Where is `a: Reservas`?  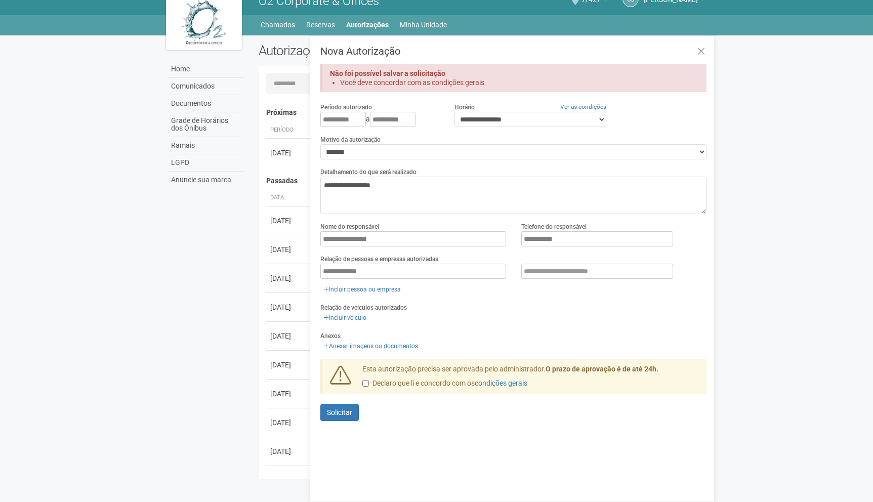 a: Reservas is located at coordinates (320, 25).